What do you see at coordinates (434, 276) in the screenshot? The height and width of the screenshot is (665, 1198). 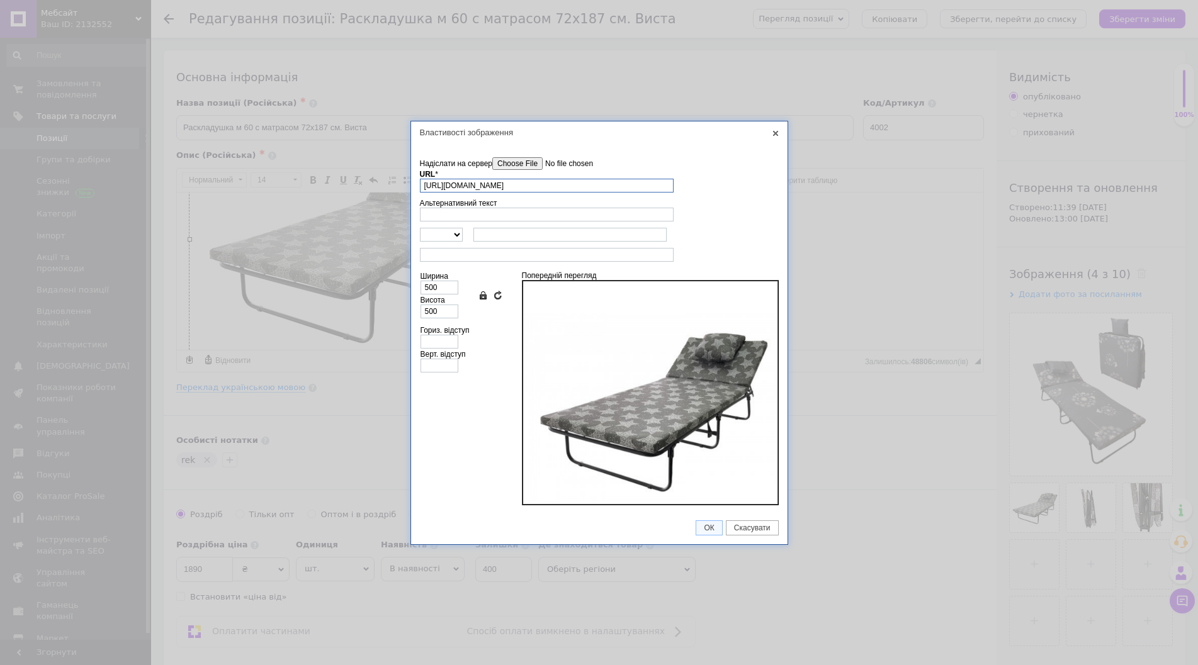 I see `label: Ширина` at bounding box center [434, 276].